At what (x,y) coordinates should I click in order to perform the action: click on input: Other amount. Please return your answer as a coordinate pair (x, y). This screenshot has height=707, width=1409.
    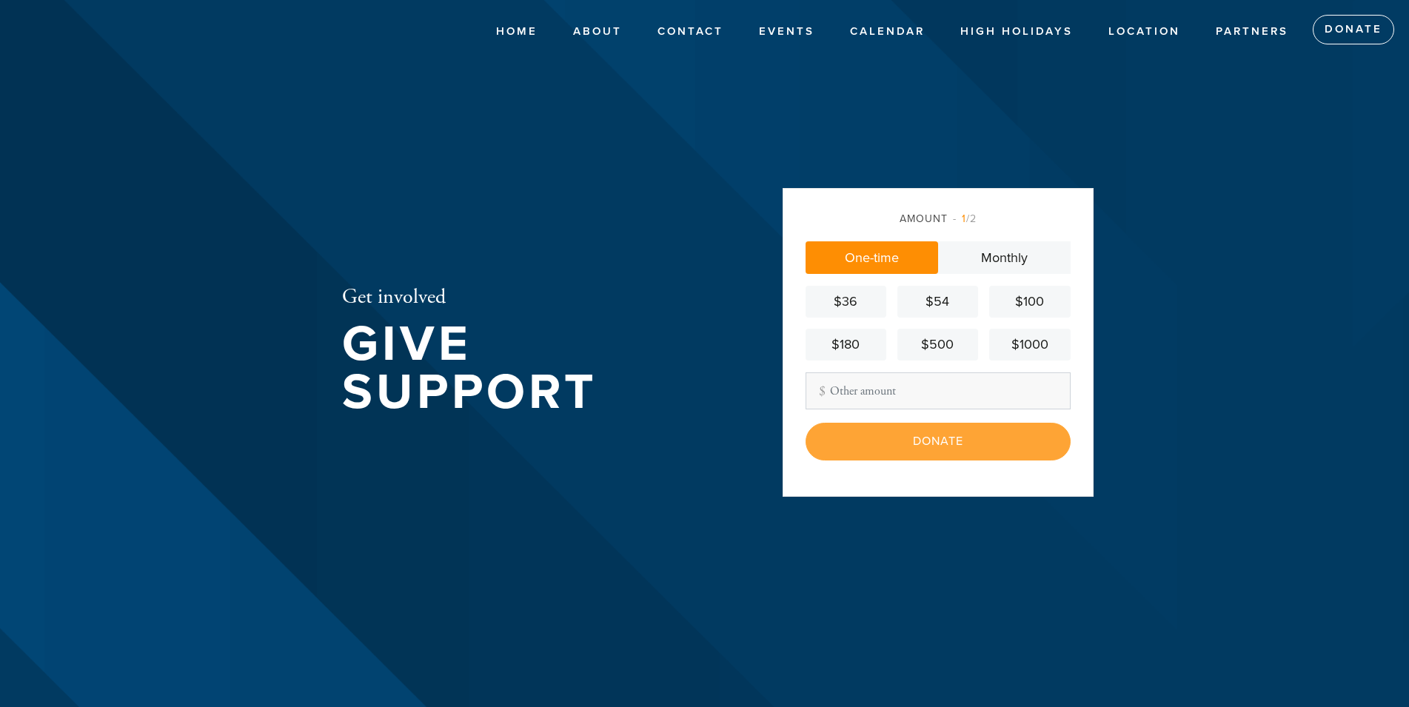
    Looking at the image, I should click on (938, 391).